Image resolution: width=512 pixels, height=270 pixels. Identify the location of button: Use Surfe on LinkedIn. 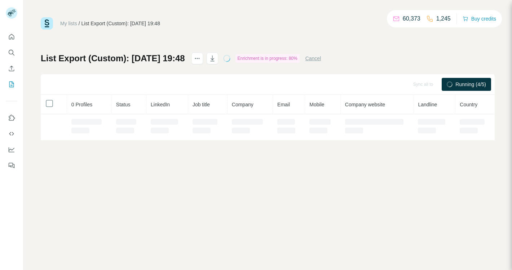
(12, 118).